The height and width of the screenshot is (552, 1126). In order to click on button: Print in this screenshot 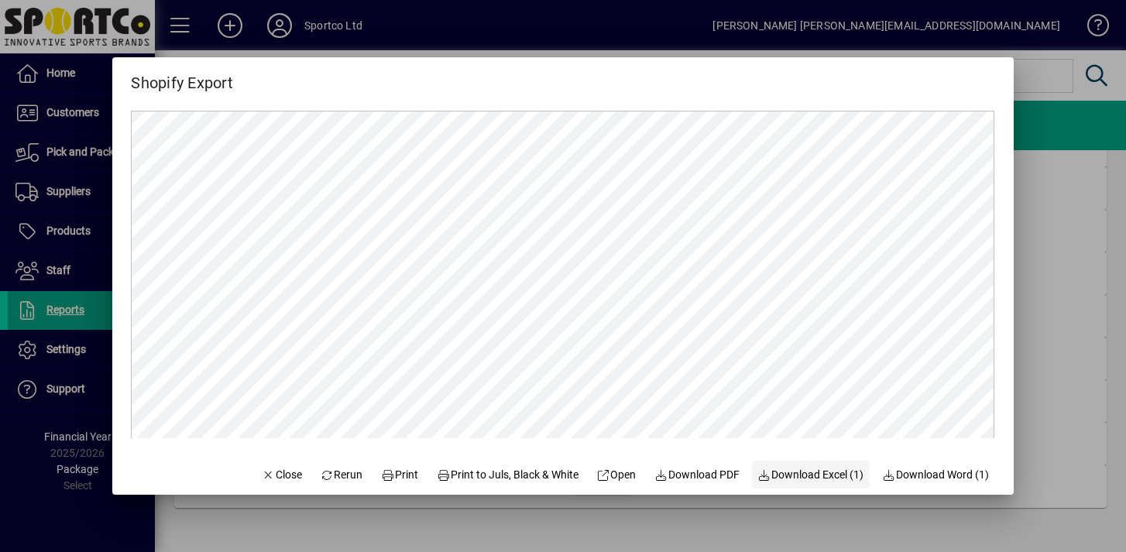, I will do `click(400, 475)`.